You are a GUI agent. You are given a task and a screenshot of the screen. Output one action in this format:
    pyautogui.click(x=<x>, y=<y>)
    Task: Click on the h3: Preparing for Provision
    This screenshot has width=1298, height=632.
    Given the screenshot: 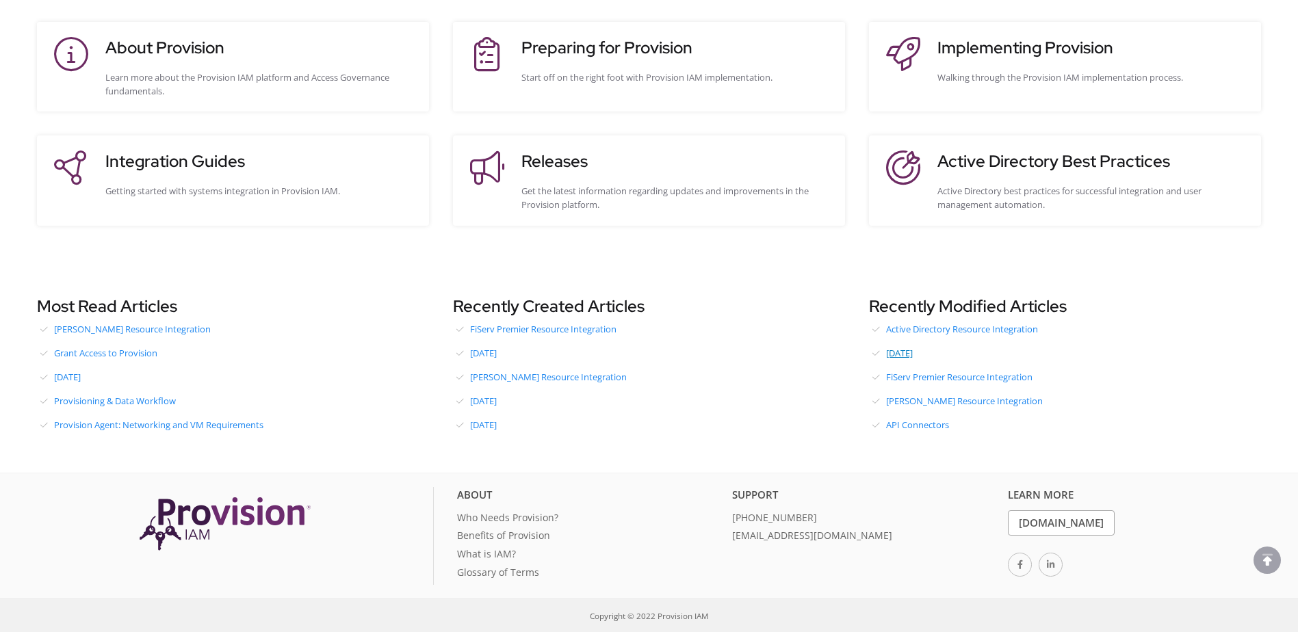 What is the action you would take?
    pyautogui.click(x=676, y=48)
    